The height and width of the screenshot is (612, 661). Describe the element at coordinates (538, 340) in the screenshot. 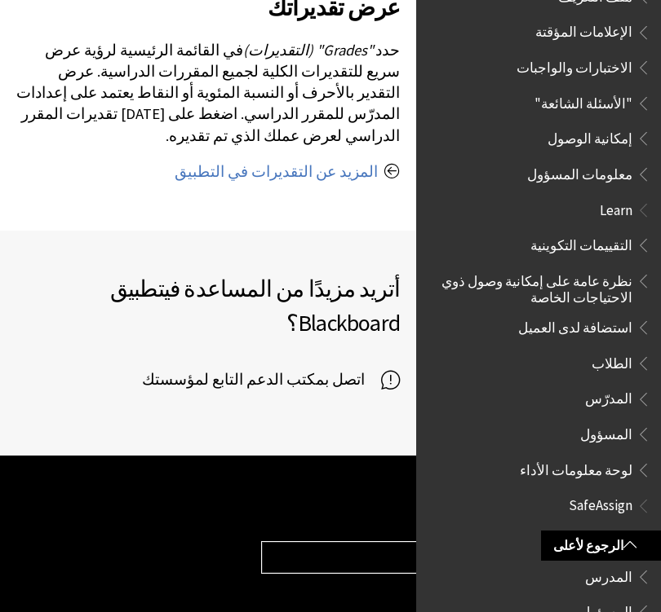

I see `nav: Book outline for Blackboard Learn Help` at that location.